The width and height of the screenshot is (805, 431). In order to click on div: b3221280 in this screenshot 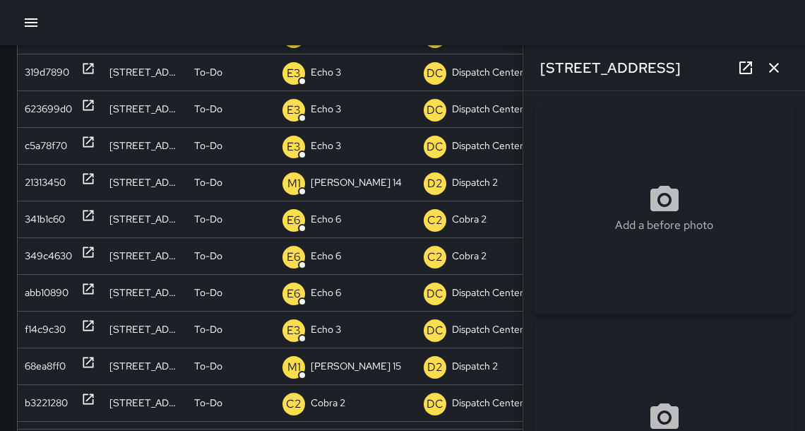, I will do `click(46, 402)`.